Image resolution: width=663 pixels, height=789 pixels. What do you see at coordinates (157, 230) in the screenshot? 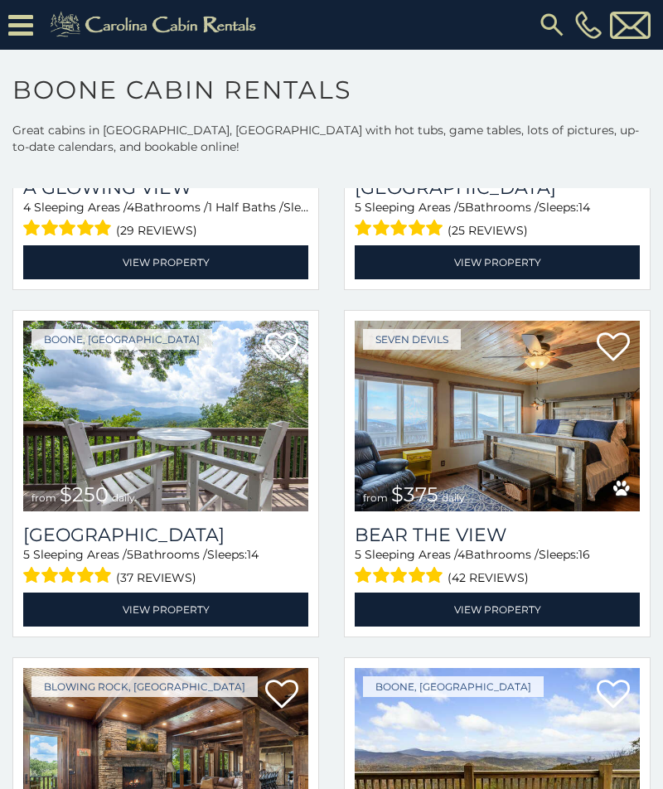
I see `span: (29 reviews)` at bounding box center [157, 230].